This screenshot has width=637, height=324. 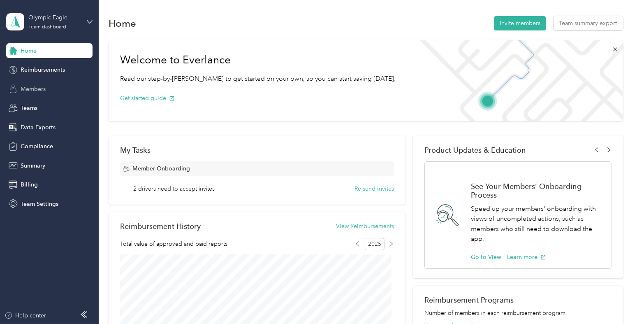 What do you see at coordinates (537, 190) in the screenshot?
I see `h1: See Your Members' Onboarding Process` at bounding box center [537, 190].